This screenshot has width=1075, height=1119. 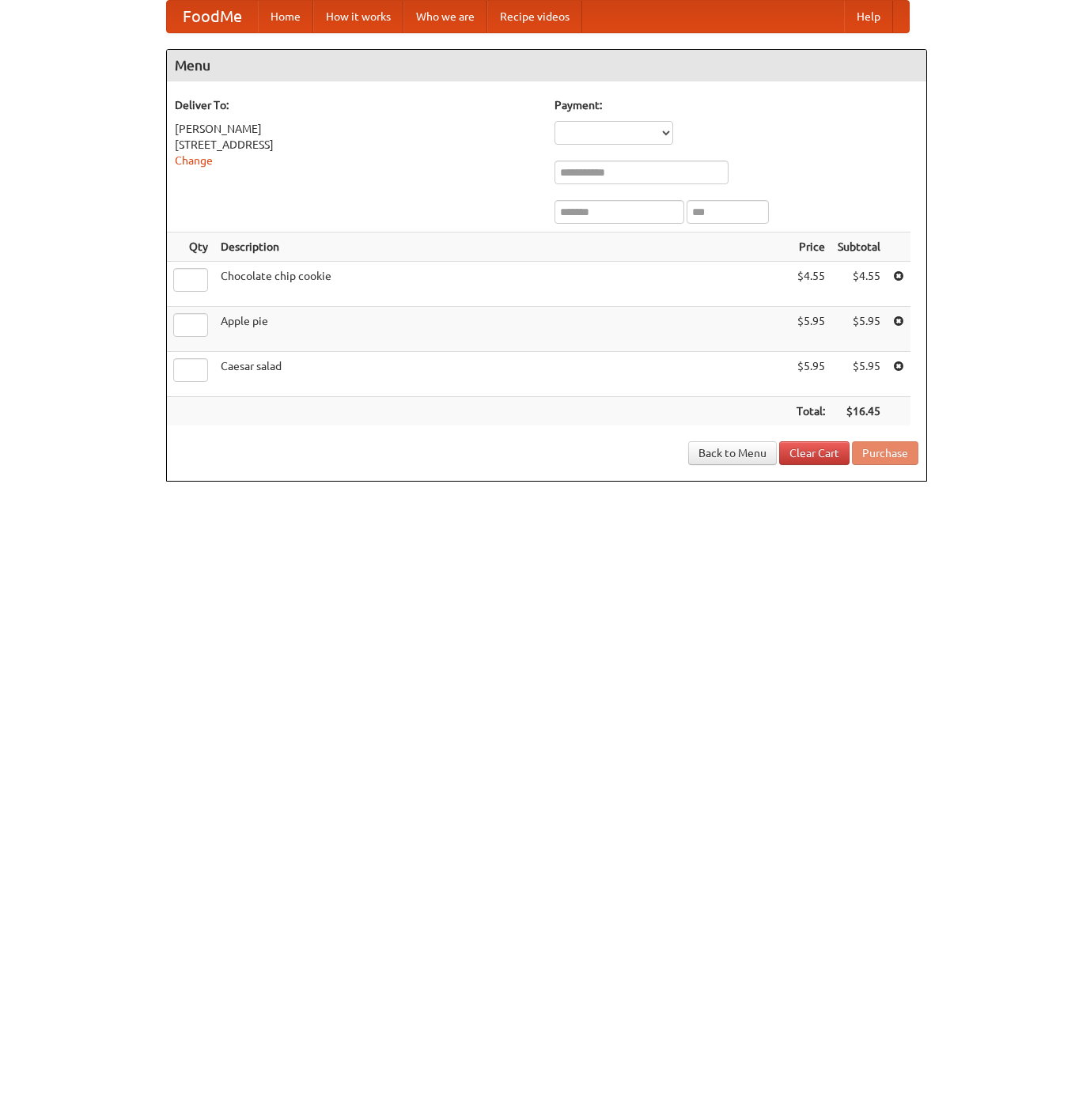 What do you see at coordinates (357, 105) in the screenshot?
I see `h5: Deliver To:` at bounding box center [357, 105].